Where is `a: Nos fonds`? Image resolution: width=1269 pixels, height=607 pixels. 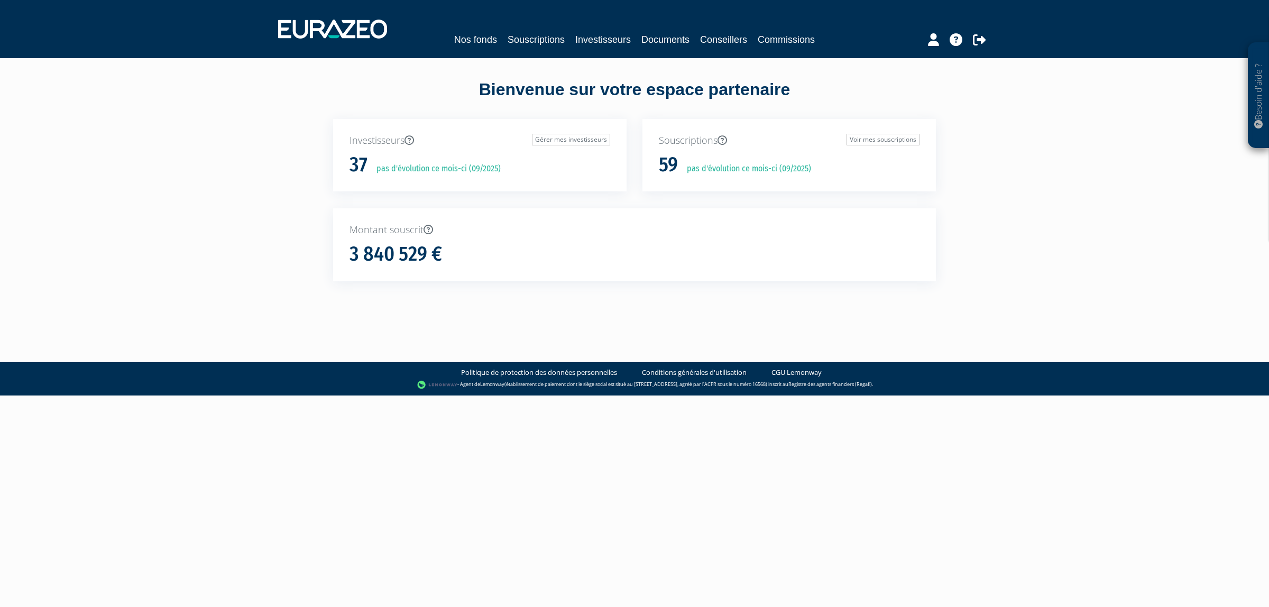
a: Nos fonds is located at coordinates (475, 40).